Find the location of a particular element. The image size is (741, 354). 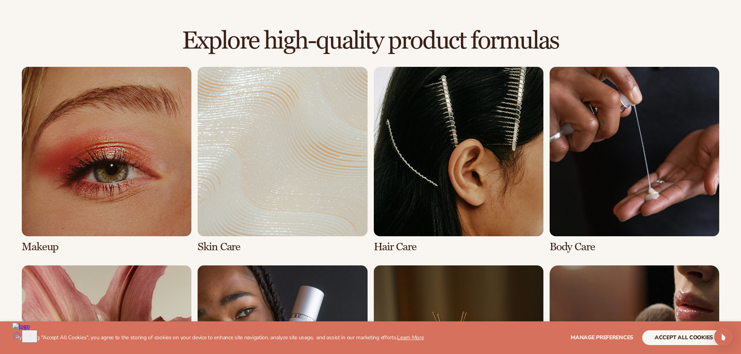

div: 1 / 8 is located at coordinates (107, 160).